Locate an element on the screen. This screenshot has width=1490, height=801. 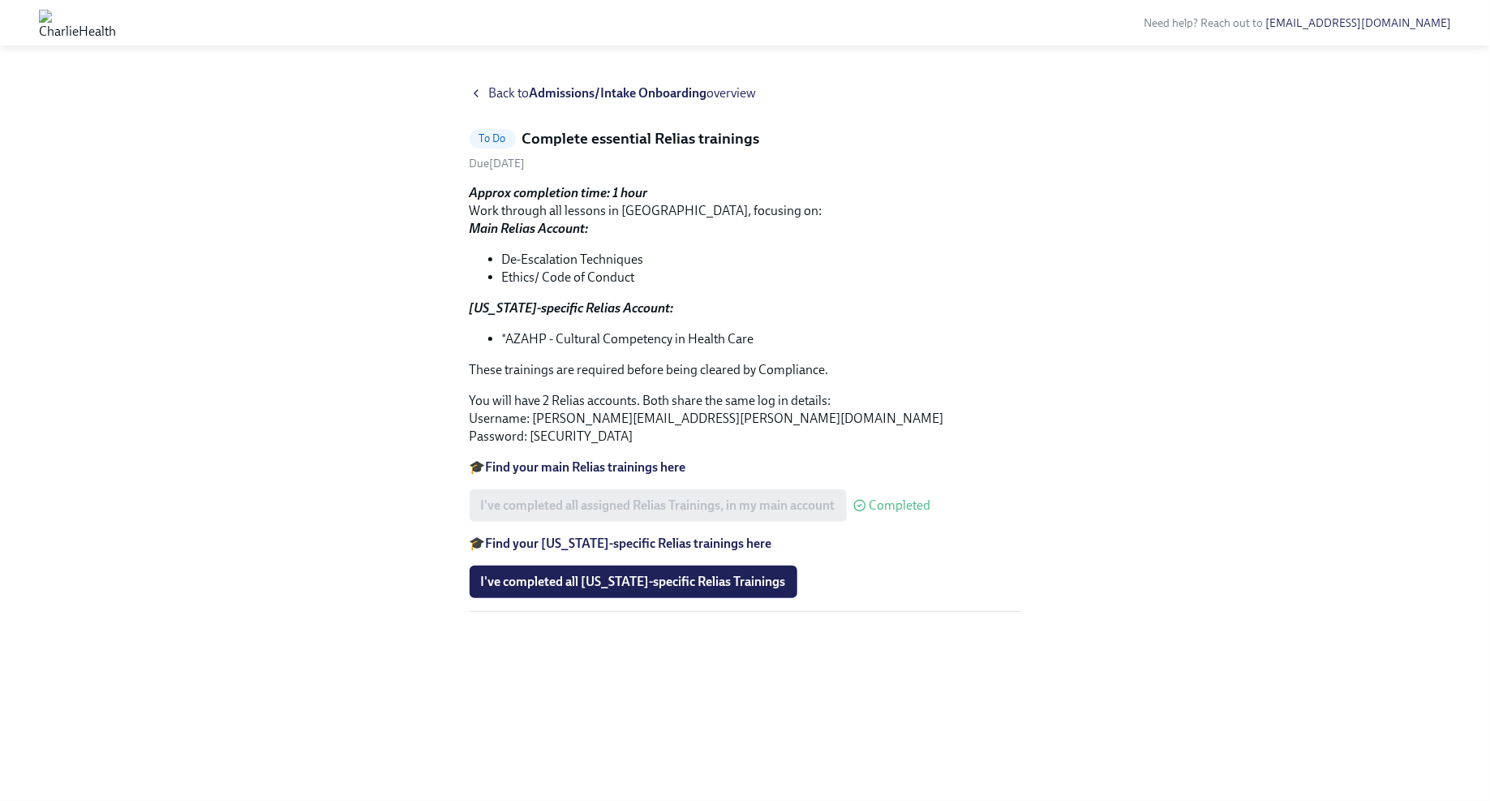
span: To Do is located at coordinates (492, 138).